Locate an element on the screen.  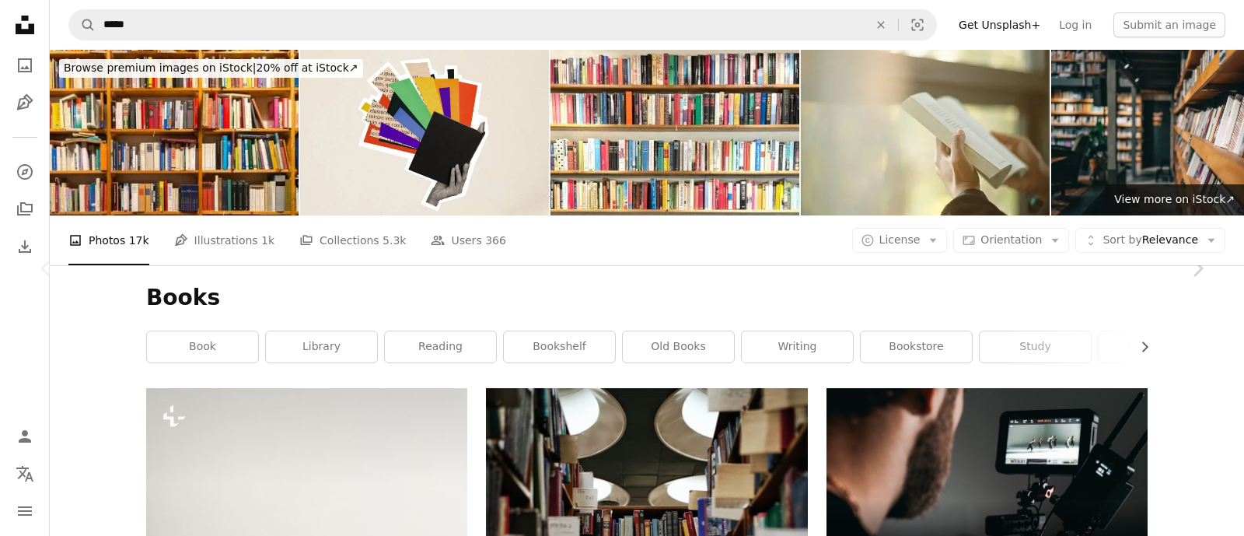
form: Find visuals sitewide is located at coordinates (502, 25).